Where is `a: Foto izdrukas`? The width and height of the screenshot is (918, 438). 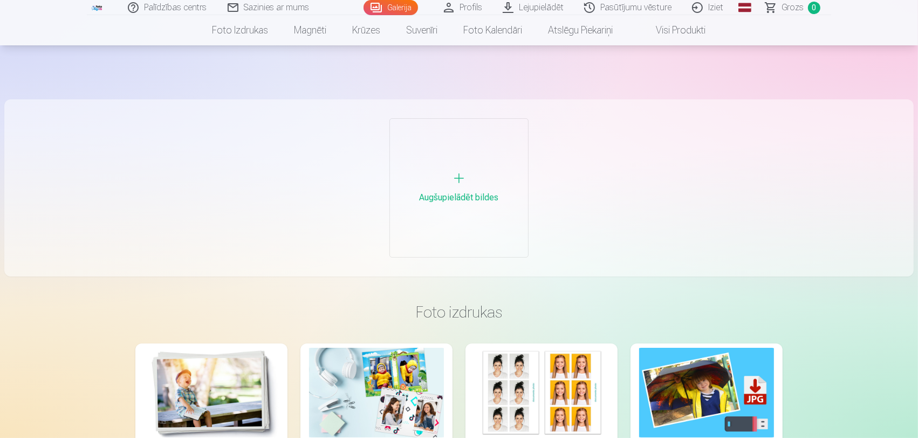
a: Foto izdrukas is located at coordinates (241, 30).